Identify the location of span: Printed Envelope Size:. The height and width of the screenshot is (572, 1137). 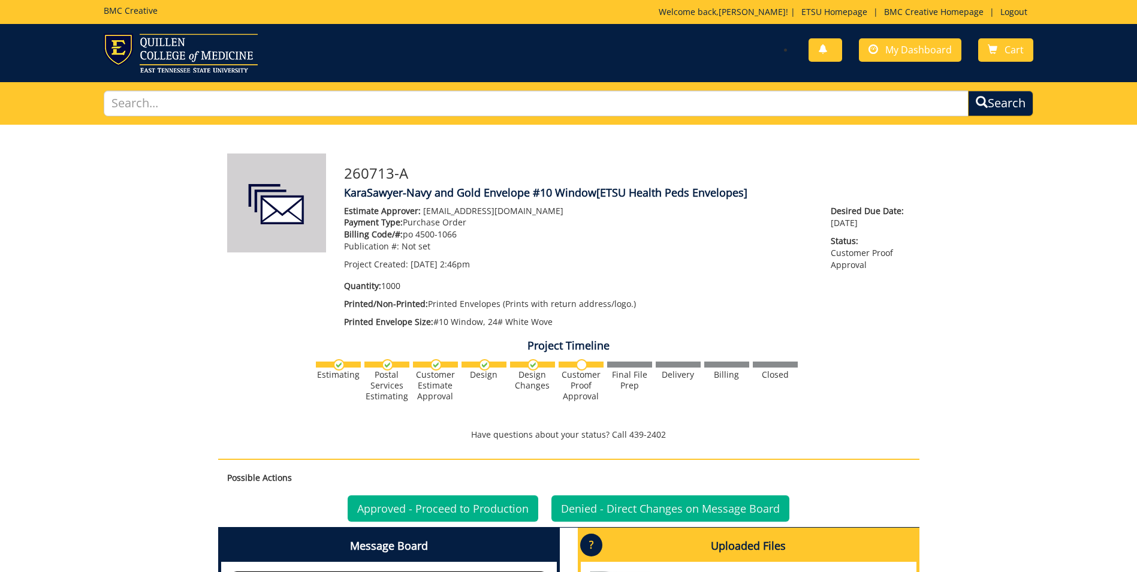
(388, 321).